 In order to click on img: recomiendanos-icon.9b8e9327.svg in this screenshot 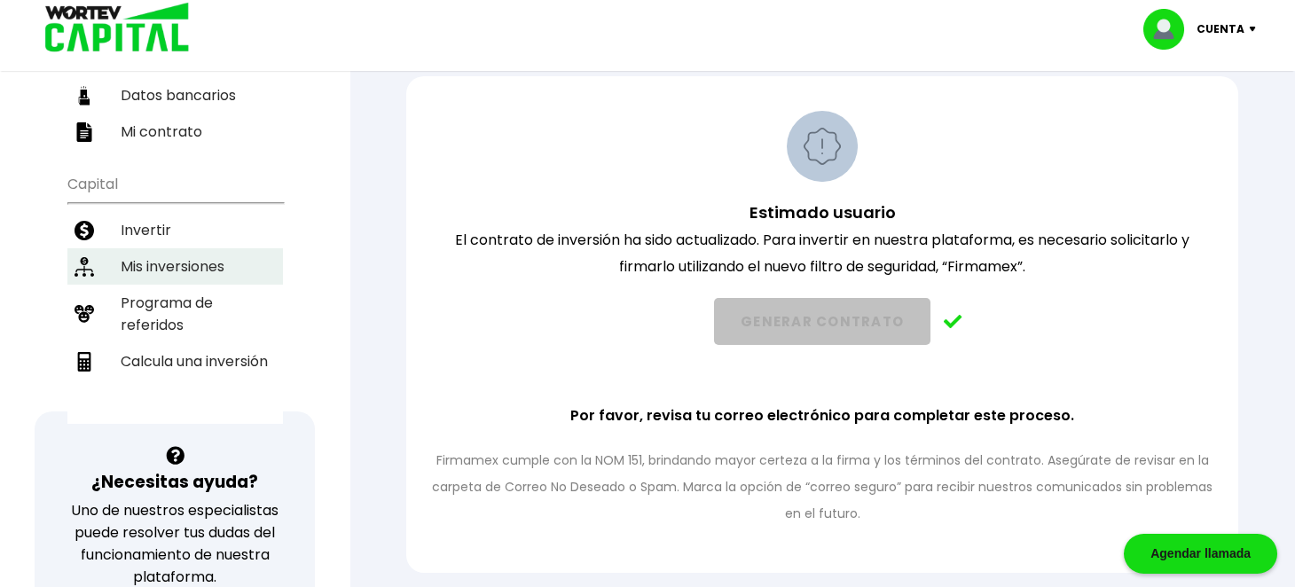, I will do `click(84, 314)`.